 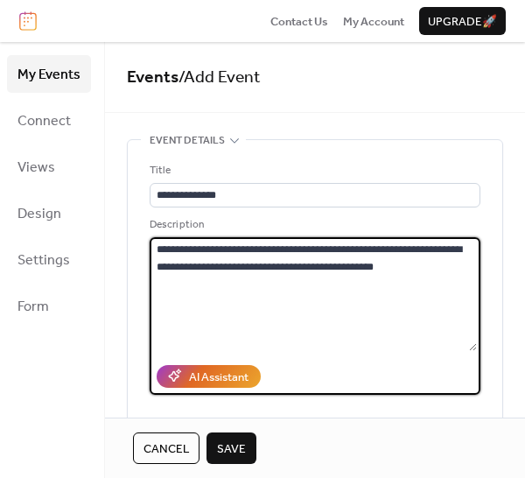 I want to click on a: Contact Us, so click(x=300, y=21).